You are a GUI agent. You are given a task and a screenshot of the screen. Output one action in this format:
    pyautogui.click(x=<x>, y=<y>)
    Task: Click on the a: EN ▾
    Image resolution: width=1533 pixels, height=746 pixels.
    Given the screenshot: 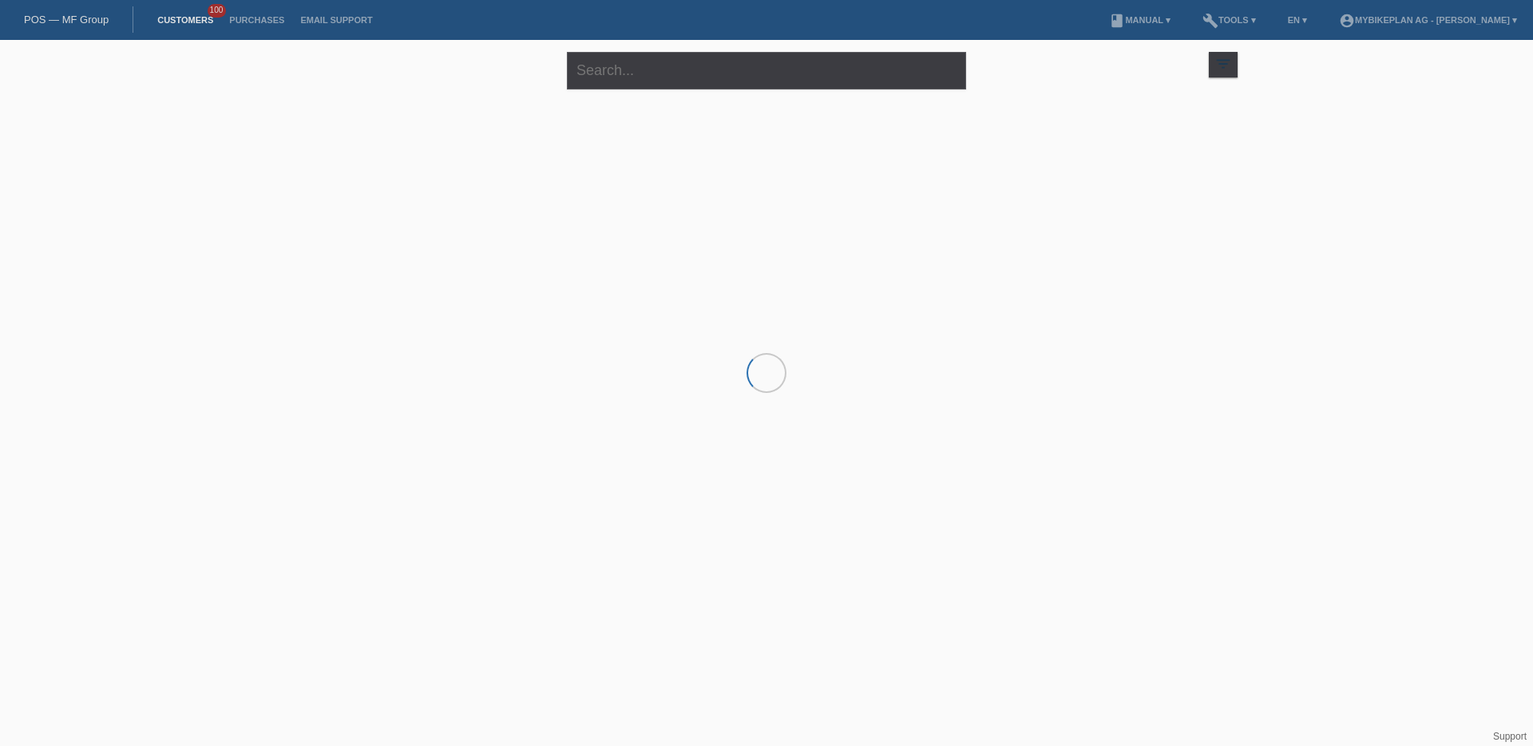 What is the action you would take?
    pyautogui.click(x=1298, y=20)
    